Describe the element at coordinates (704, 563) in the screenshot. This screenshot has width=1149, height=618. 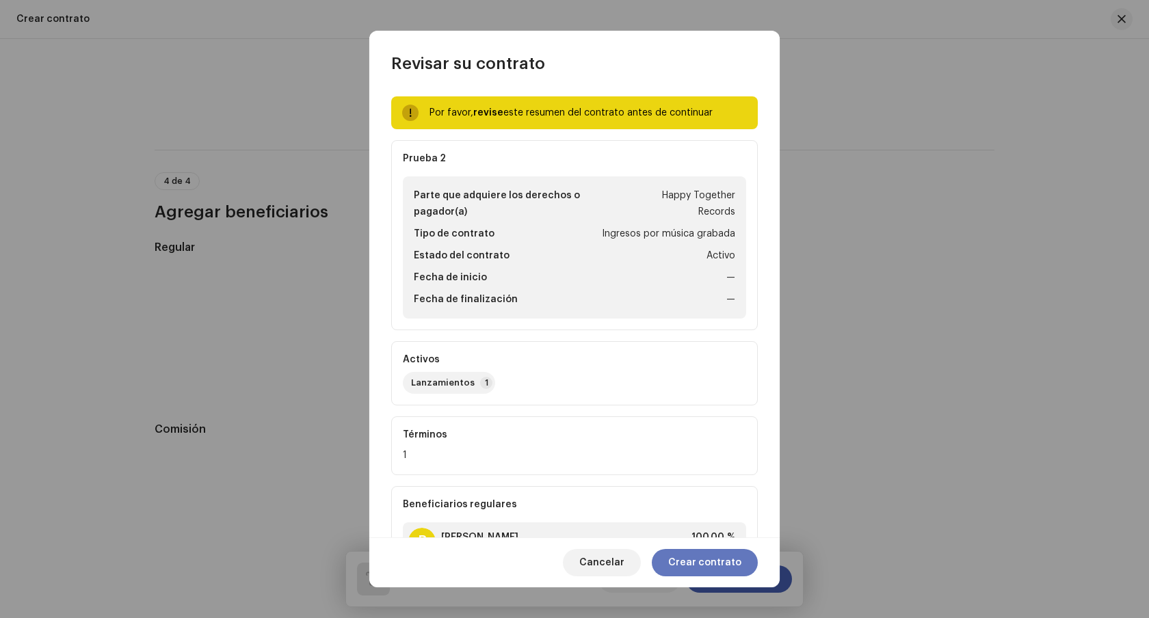
I see `span: Crear contrato` at that location.